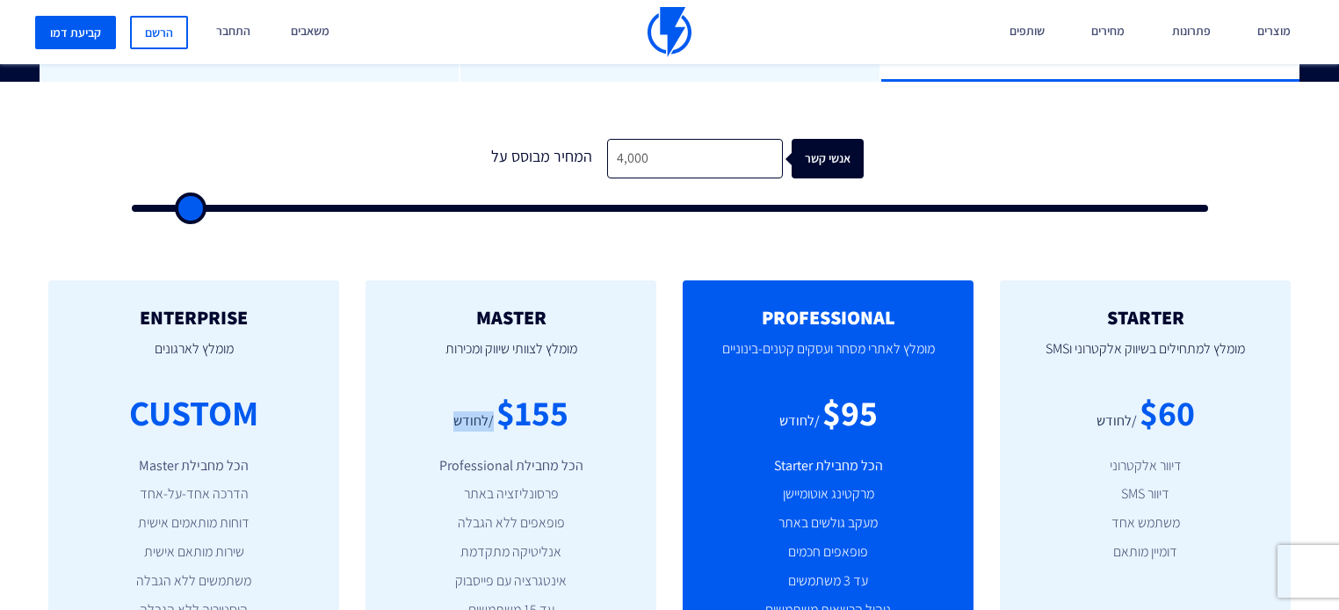 This screenshot has width=1339, height=610. What do you see at coordinates (828, 581) in the screenshot?
I see `li: עד 3 משתמשים` at bounding box center [828, 581].